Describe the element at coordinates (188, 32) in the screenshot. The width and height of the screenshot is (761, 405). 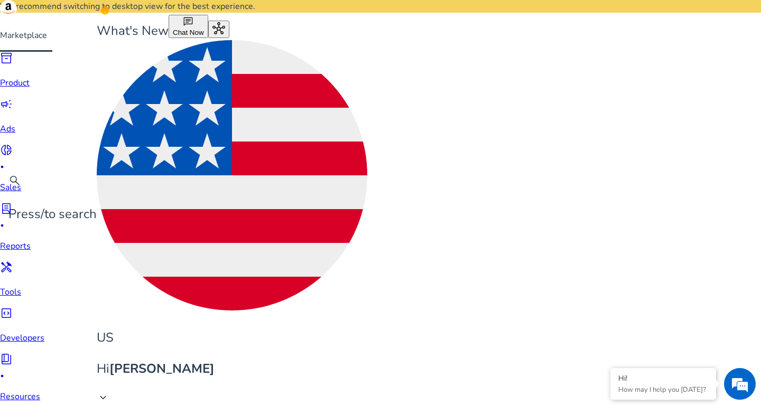
I see `span: Chat Now` at that location.